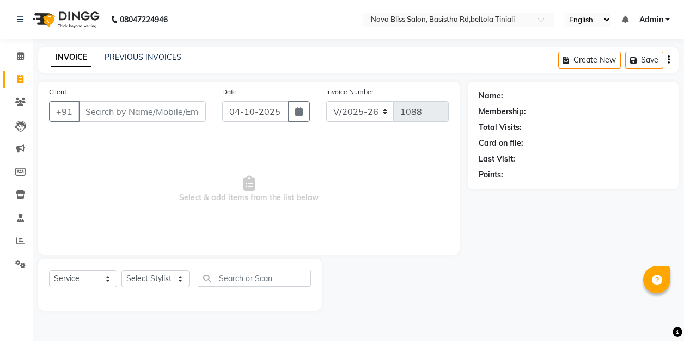 Image resolution: width=684 pixels, height=341 pixels. What do you see at coordinates (501, 143) in the screenshot?
I see `div: Card on file:` at bounding box center [501, 143].